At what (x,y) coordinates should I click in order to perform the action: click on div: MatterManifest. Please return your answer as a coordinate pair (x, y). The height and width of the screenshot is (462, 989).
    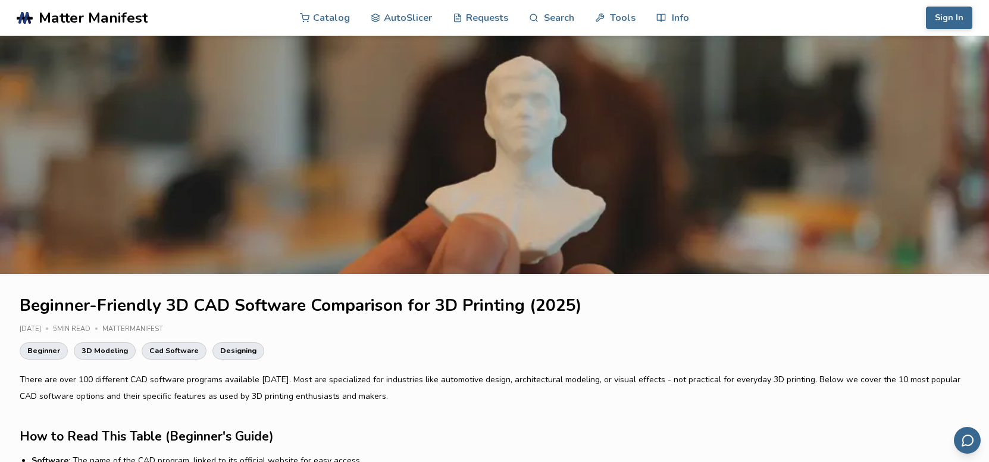
    Looking at the image, I should click on (137, 329).